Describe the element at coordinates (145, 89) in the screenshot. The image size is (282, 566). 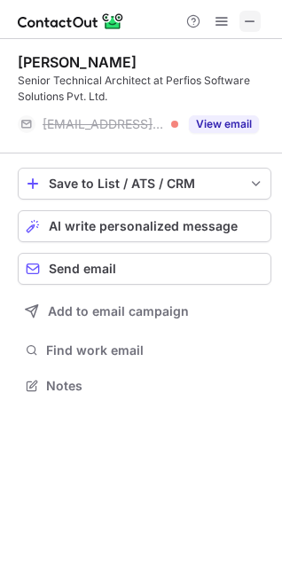
I see `div: Senior Technical Architect at Perfios Software Solutions Pvt. Ltd.` at that location.